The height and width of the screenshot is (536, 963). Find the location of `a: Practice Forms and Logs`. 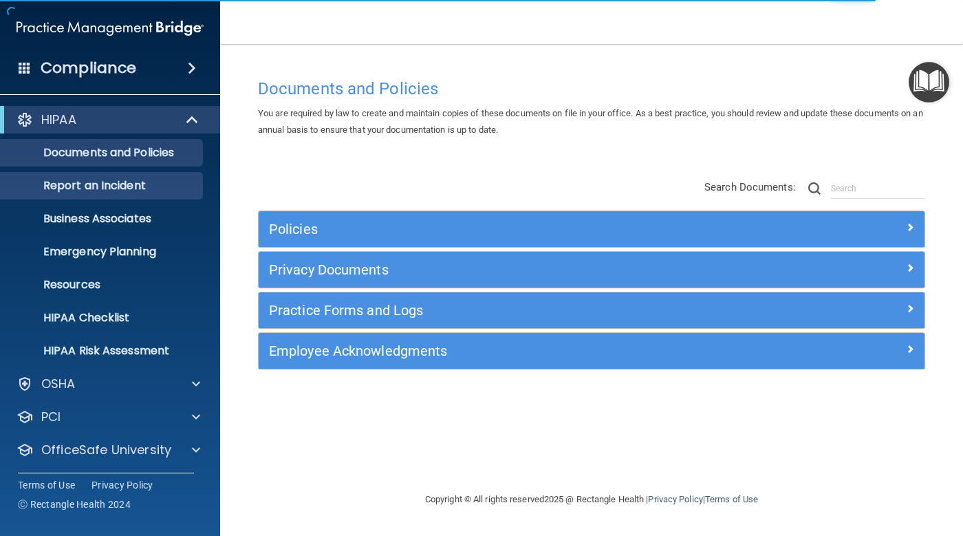

a: Practice Forms and Logs is located at coordinates (592, 310).